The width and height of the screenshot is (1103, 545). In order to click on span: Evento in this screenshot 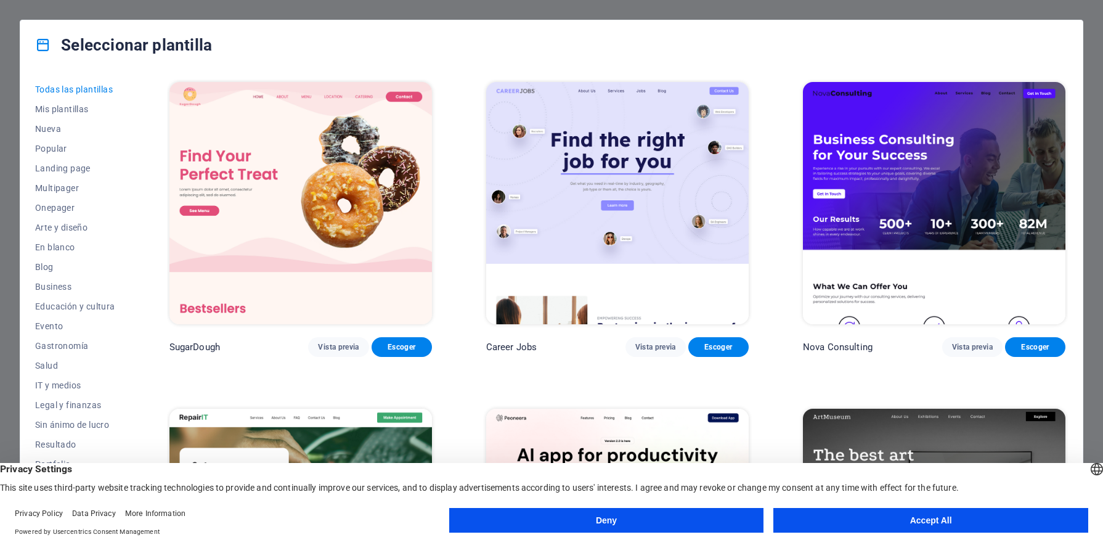, I will do `click(75, 326)`.